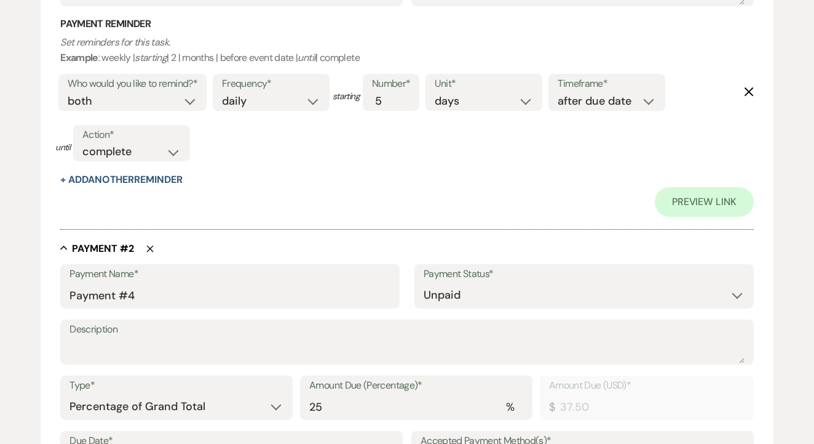  Describe the element at coordinates (584, 274) in the screenshot. I see `label: Payment Status*` at that location.